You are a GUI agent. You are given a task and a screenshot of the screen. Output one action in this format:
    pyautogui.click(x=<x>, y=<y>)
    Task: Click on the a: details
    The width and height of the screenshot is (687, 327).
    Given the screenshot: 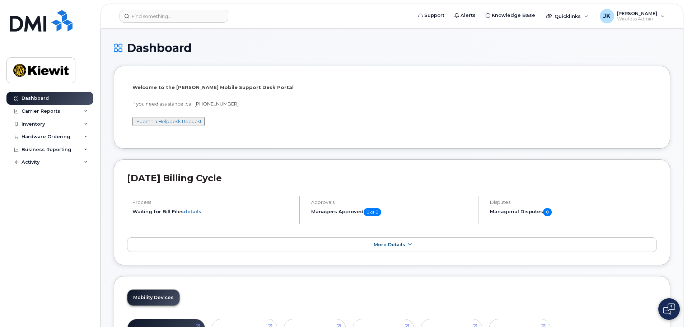 What is the action you would take?
    pyautogui.click(x=192, y=211)
    